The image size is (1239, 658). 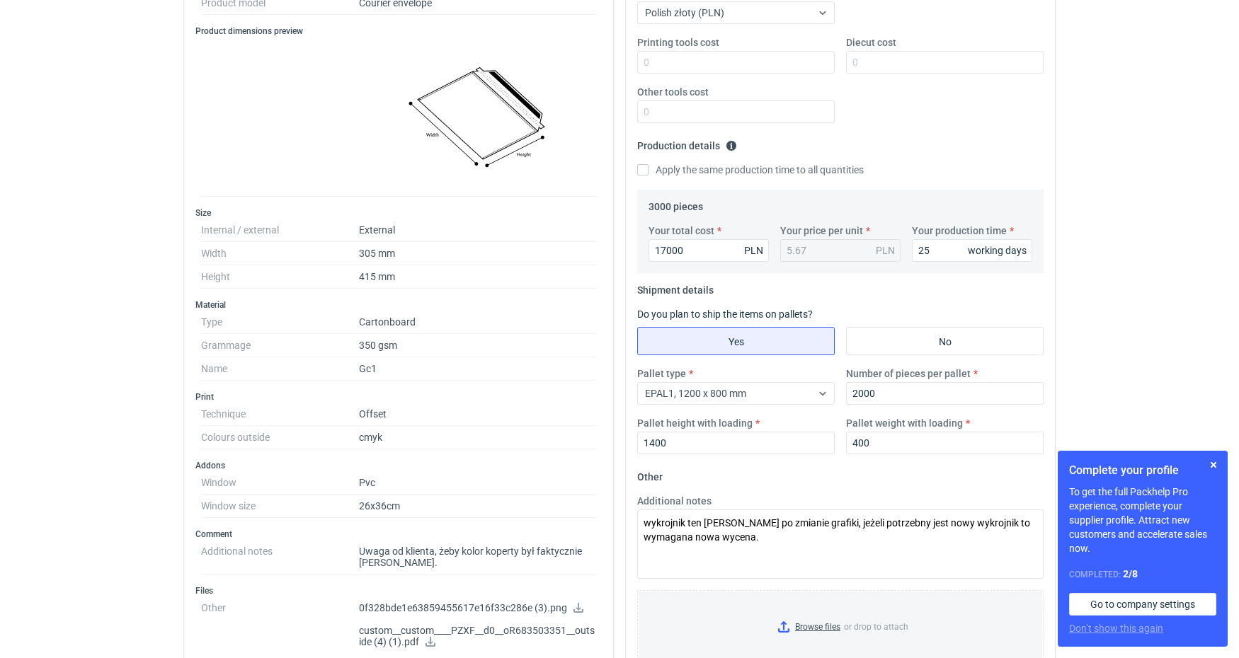 I want to click on dt: Window size, so click(x=280, y=506).